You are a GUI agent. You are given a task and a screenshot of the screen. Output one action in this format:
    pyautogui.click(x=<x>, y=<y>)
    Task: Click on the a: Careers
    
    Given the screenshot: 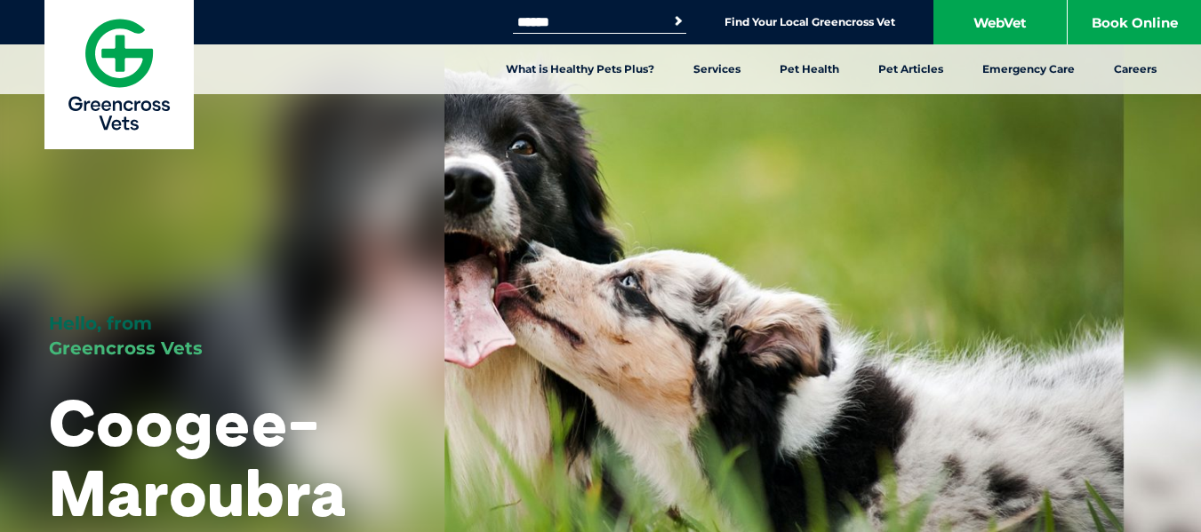 What is the action you would take?
    pyautogui.click(x=1135, y=69)
    